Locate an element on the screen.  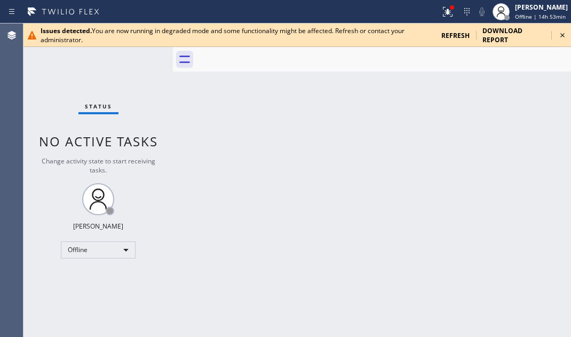
span: Change activity state to start receiving tasks. is located at coordinates (98, 165).